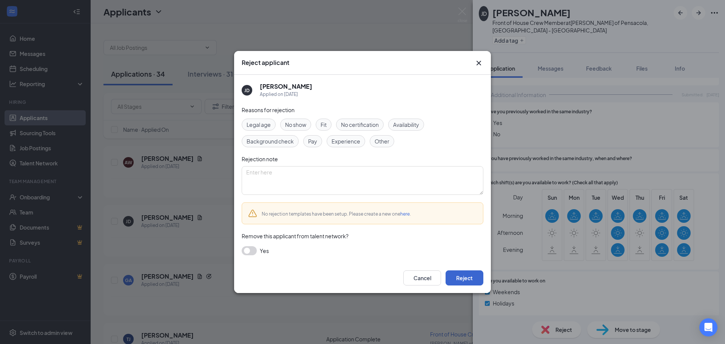 The width and height of the screenshot is (725, 344). What do you see at coordinates (479, 63) in the screenshot?
I see `svg: Cross` at bounding box center [479, 63].